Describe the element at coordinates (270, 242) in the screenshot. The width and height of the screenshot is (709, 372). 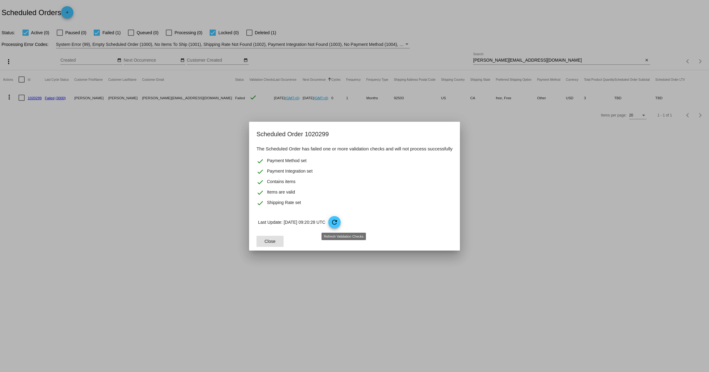
I see `span: Close` at that location.